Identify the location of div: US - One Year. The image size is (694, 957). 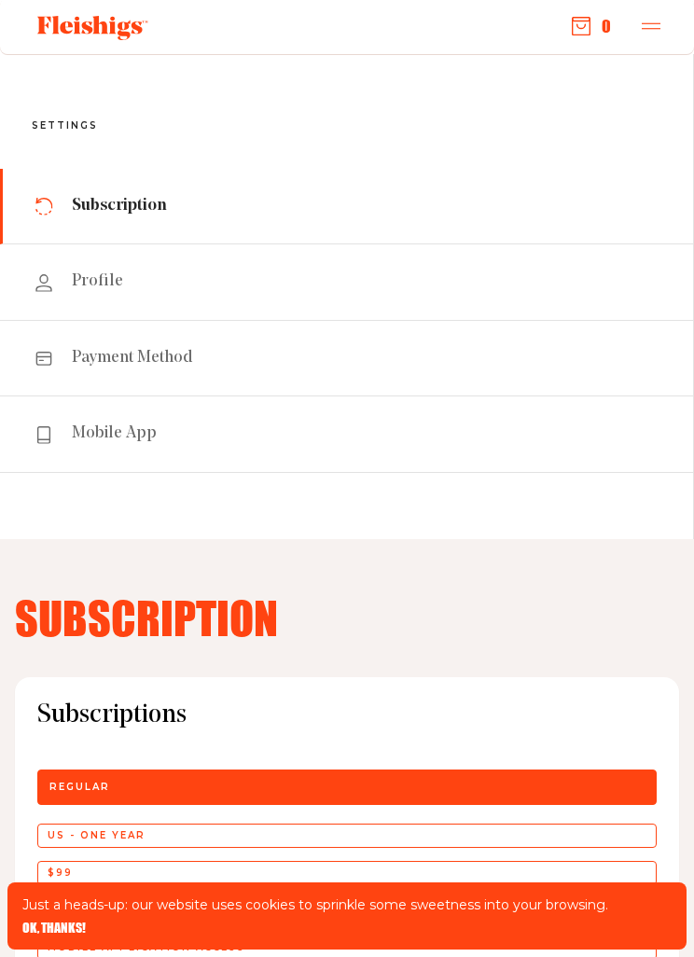
(347, 835).